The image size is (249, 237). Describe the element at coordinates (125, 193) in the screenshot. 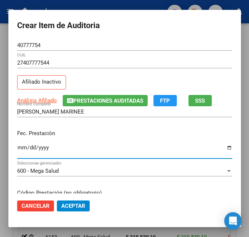

I see `p: Código Prestación (no obligatorio)` at that location.